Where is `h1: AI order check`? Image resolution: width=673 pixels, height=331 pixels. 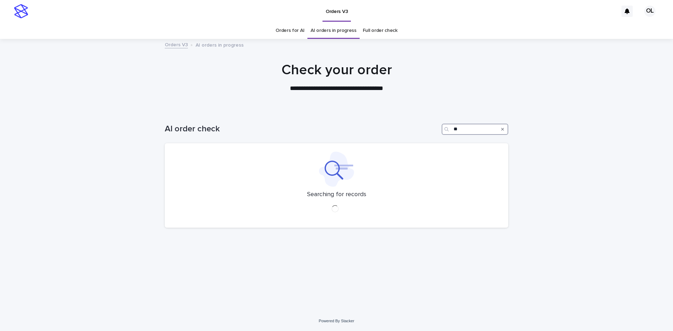 h1: AI order check is located at coordinates (302, 129).